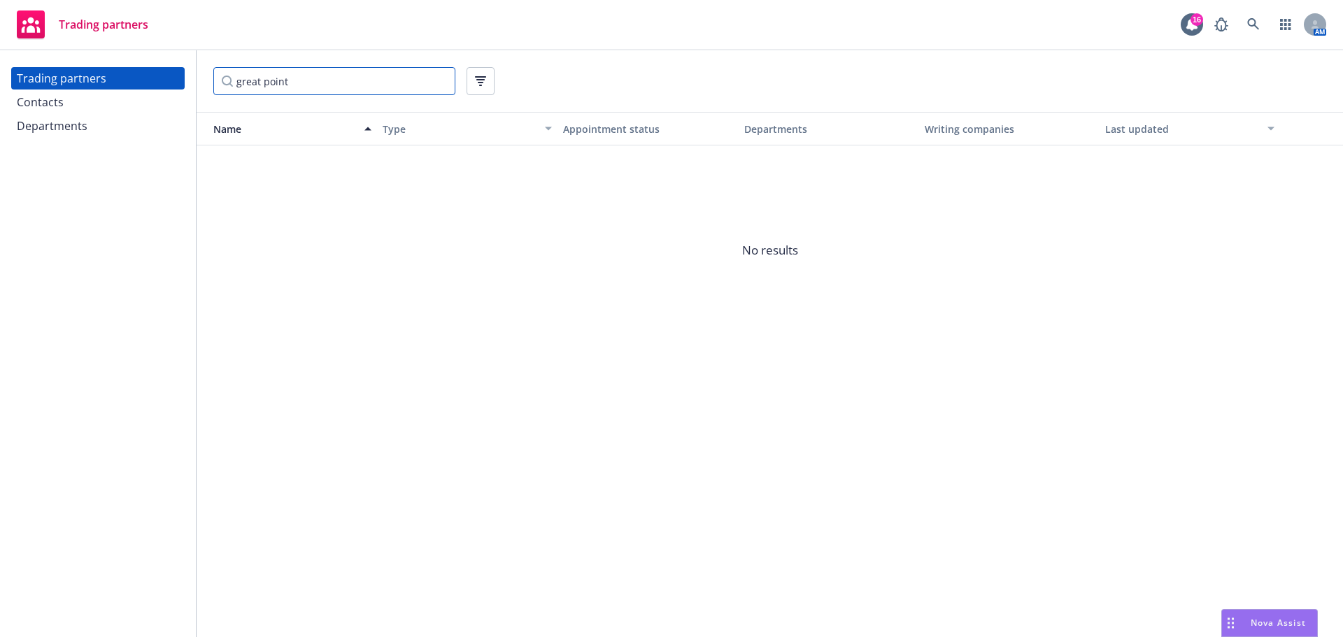  Describe the element at coordinates (40, 102) in the screenshot. I see `div: Contacts` at that location.